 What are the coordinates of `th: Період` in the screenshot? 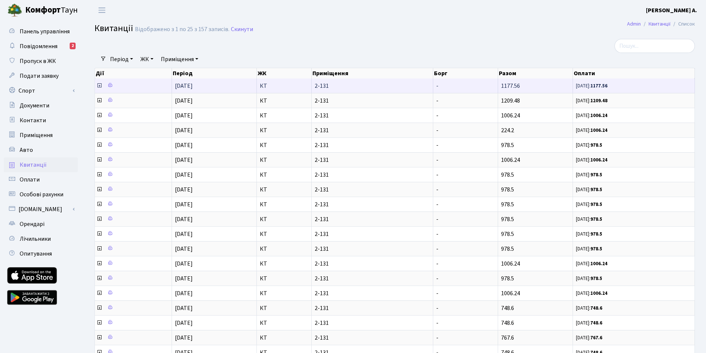 It's located at (215, 73).